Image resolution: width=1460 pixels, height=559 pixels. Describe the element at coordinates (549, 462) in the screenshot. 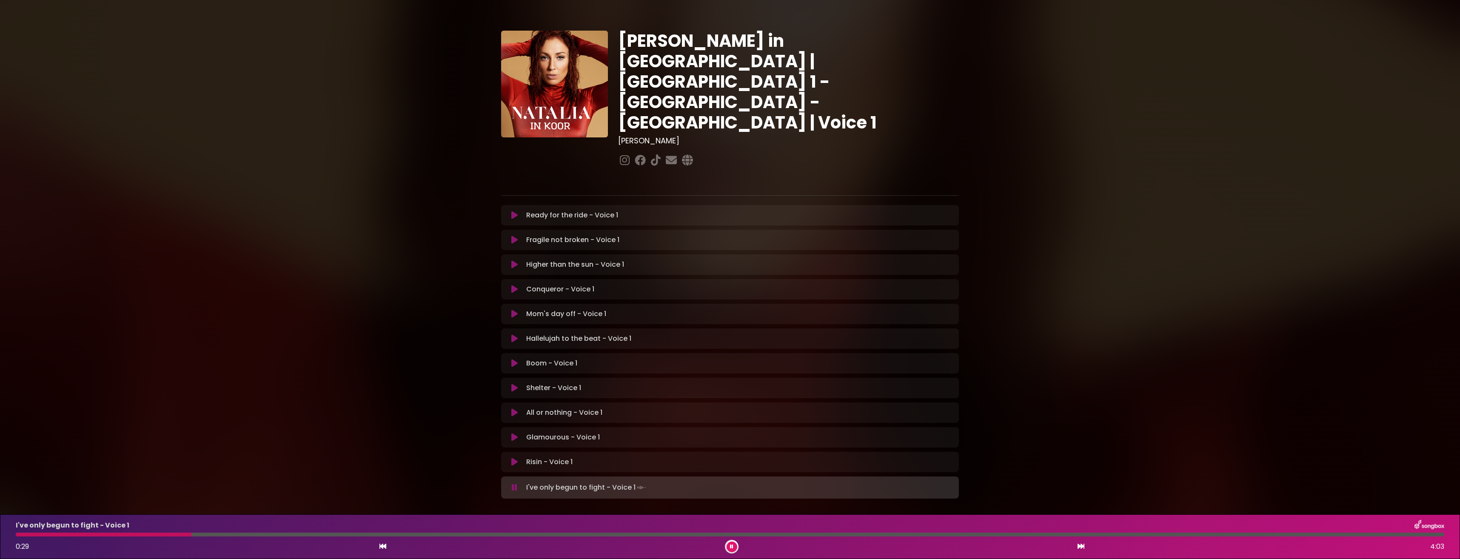

I see `p: Risin - Voice 1` at that location.